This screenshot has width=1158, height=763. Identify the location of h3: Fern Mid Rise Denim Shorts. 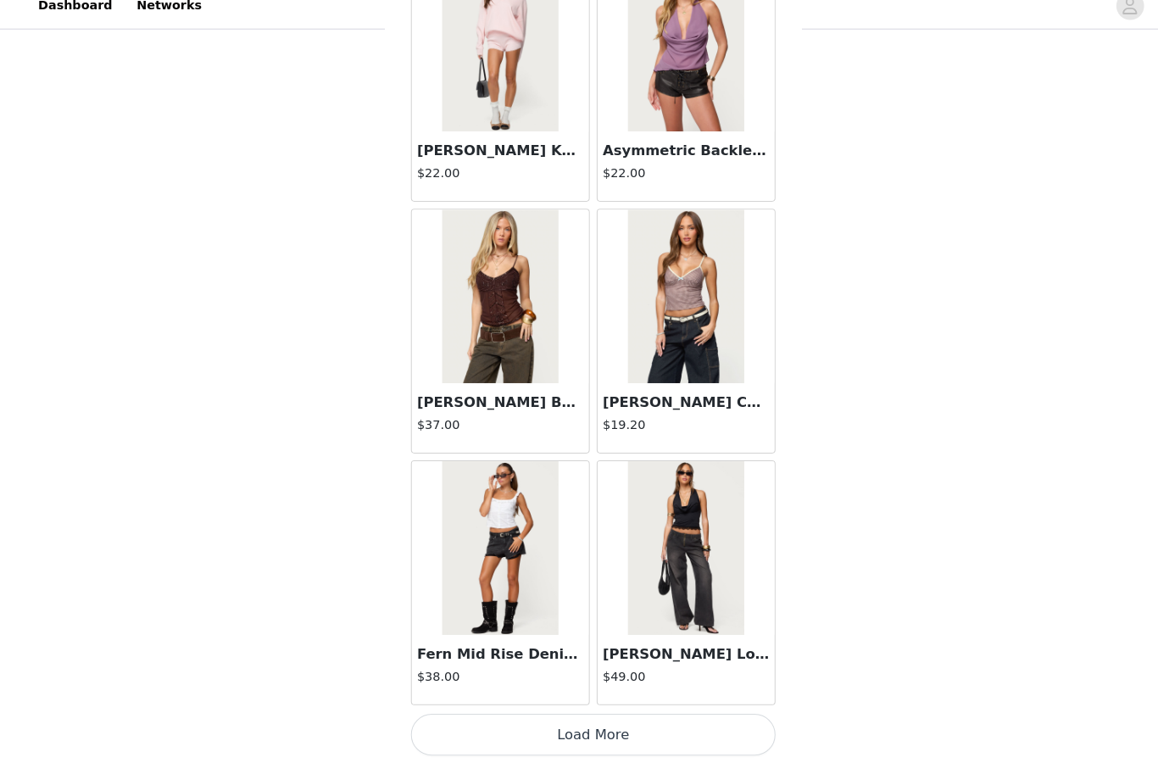
(489, 656).